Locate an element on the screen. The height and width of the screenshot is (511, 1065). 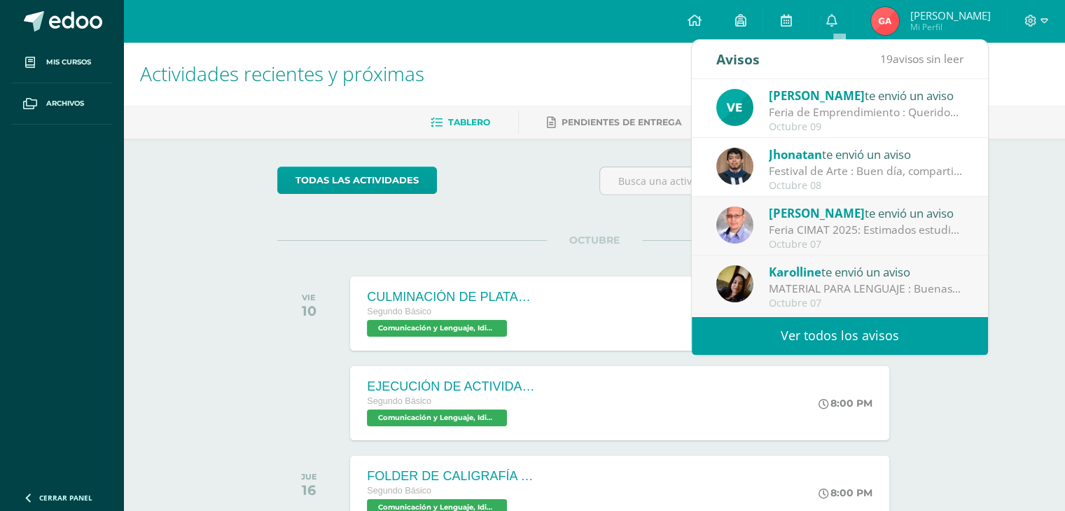
div: 10 is located at coordinates (309, 311).